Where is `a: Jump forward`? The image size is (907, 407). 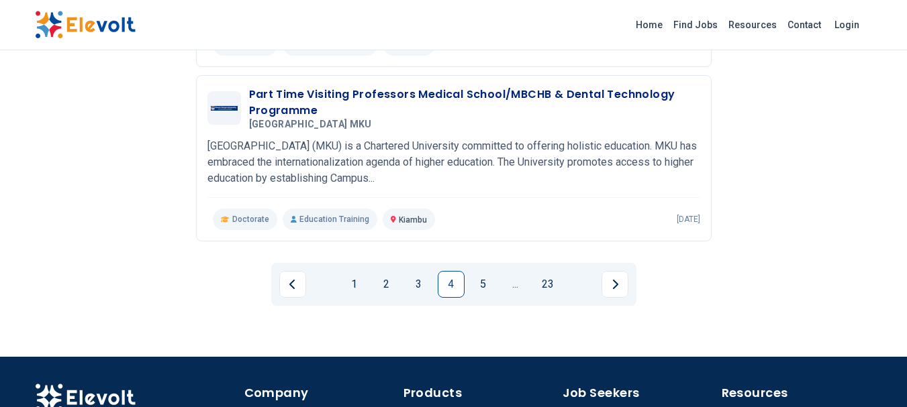 a: Jump forward is located at coordinates (515, 285).